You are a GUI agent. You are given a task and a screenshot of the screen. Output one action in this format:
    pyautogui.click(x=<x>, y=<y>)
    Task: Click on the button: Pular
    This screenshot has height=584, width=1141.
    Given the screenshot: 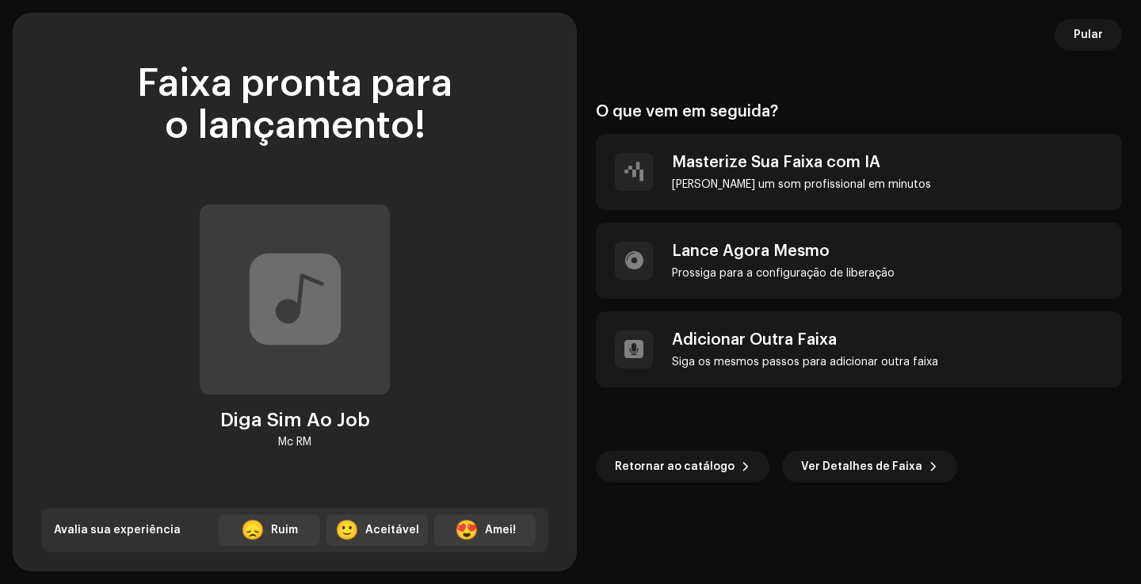 What is the action you would take?
    pyautogui.click(x=1088, y=35)
    